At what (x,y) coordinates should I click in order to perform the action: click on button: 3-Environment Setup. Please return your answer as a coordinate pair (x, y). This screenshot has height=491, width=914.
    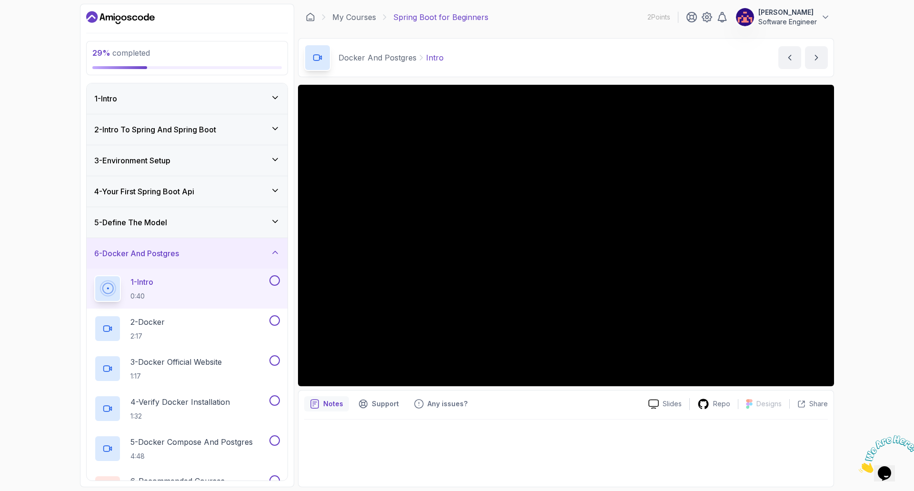
    Looking at the image, I should click on (187, 160).